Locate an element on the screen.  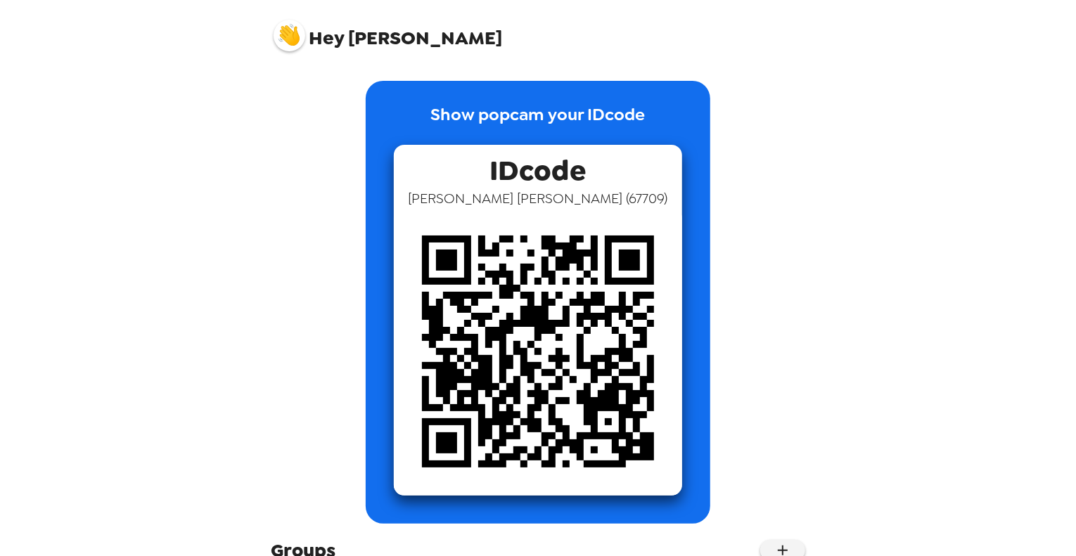
img: profile pic is located at coordinates (289, 35).